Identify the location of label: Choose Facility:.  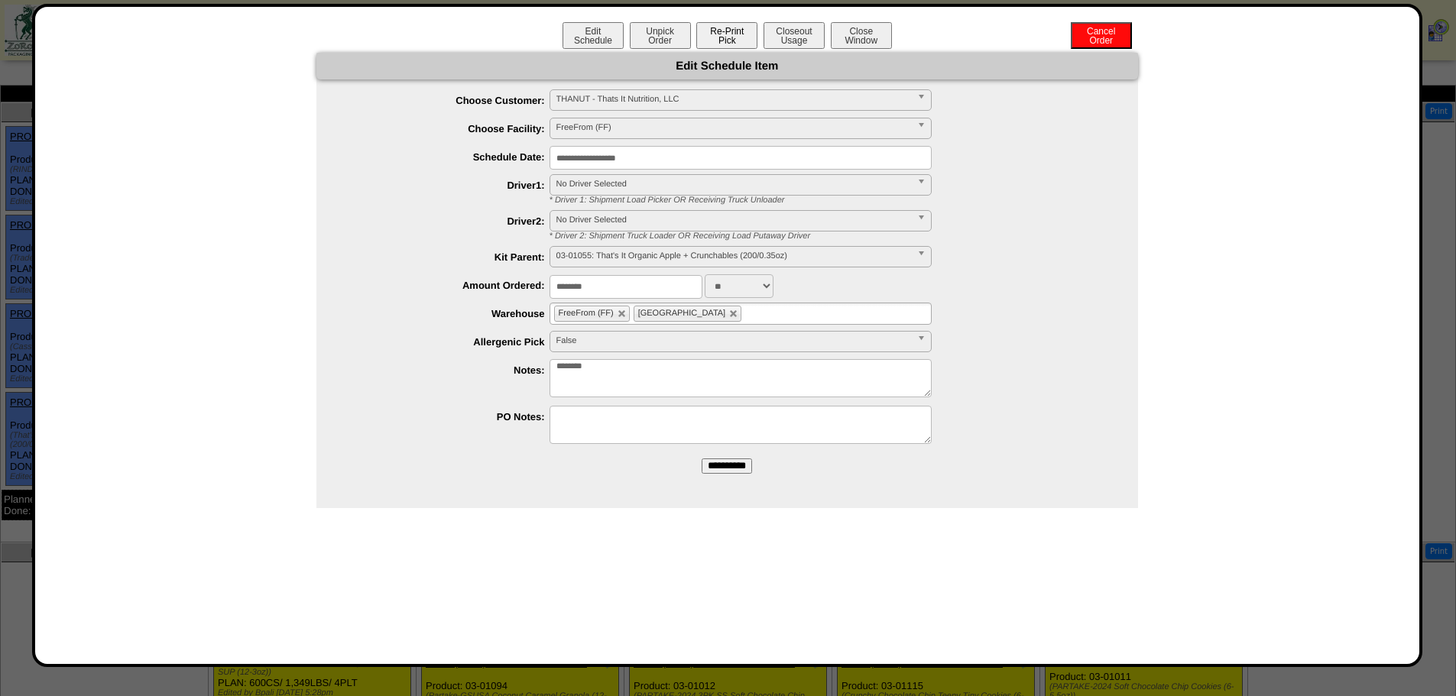
(448, 128).